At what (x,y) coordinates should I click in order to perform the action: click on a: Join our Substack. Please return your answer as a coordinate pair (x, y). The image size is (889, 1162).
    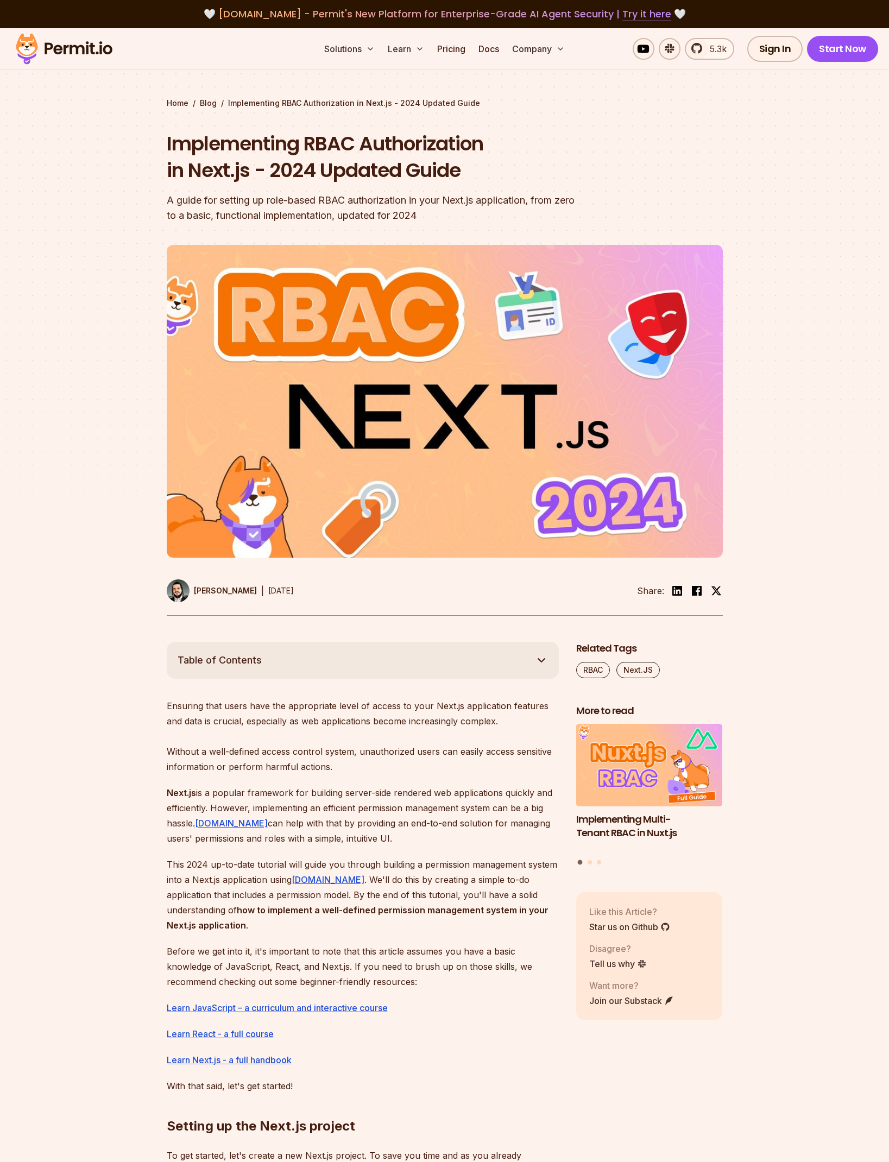
    Looking at the image, I should click on (631, 1001).